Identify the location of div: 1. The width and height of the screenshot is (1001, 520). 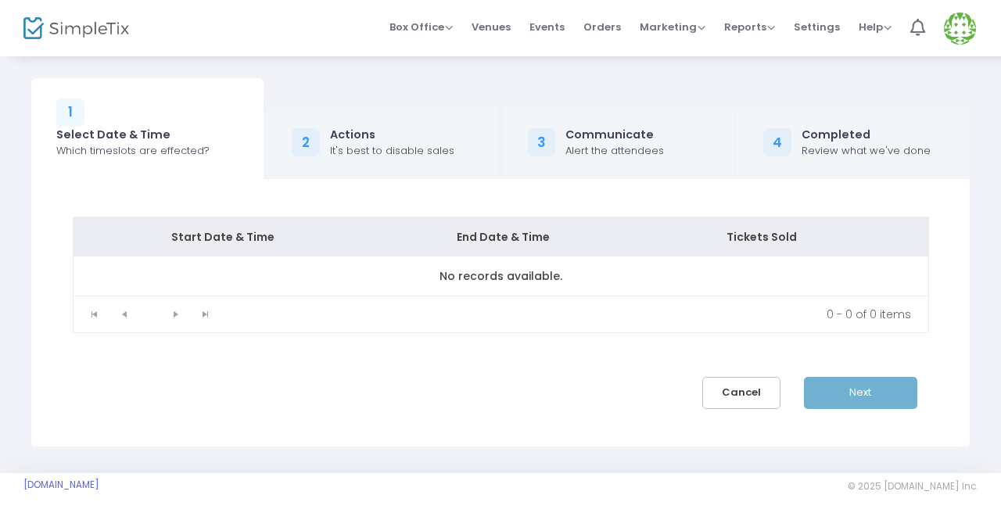
(70, 113).